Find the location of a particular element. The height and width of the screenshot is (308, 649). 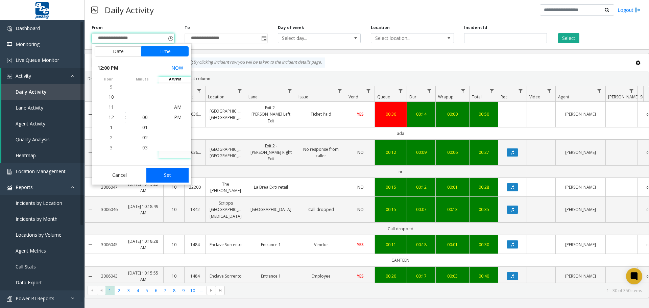

span: Data Export is located at coordinates (29, 282).